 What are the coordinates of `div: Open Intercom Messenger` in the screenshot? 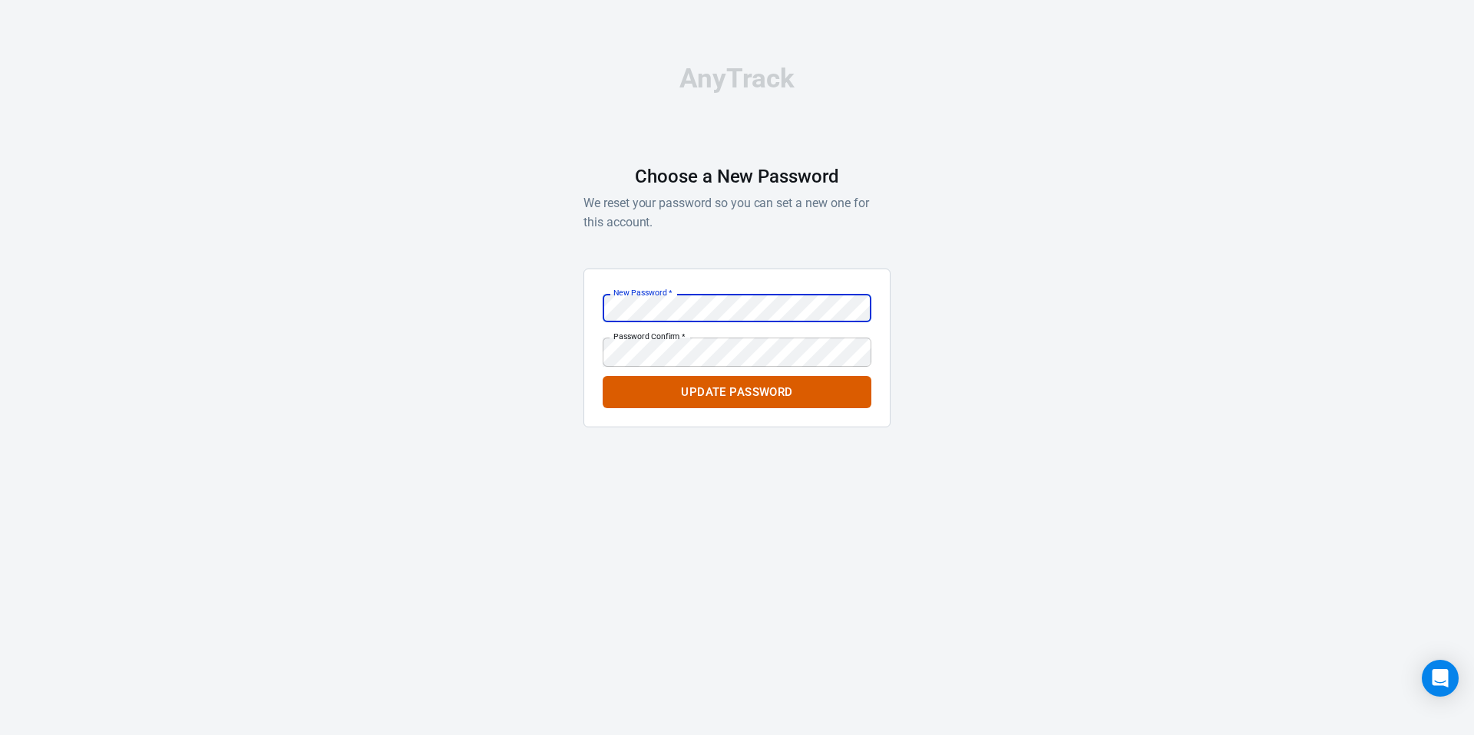 It's located at (1440, 679).